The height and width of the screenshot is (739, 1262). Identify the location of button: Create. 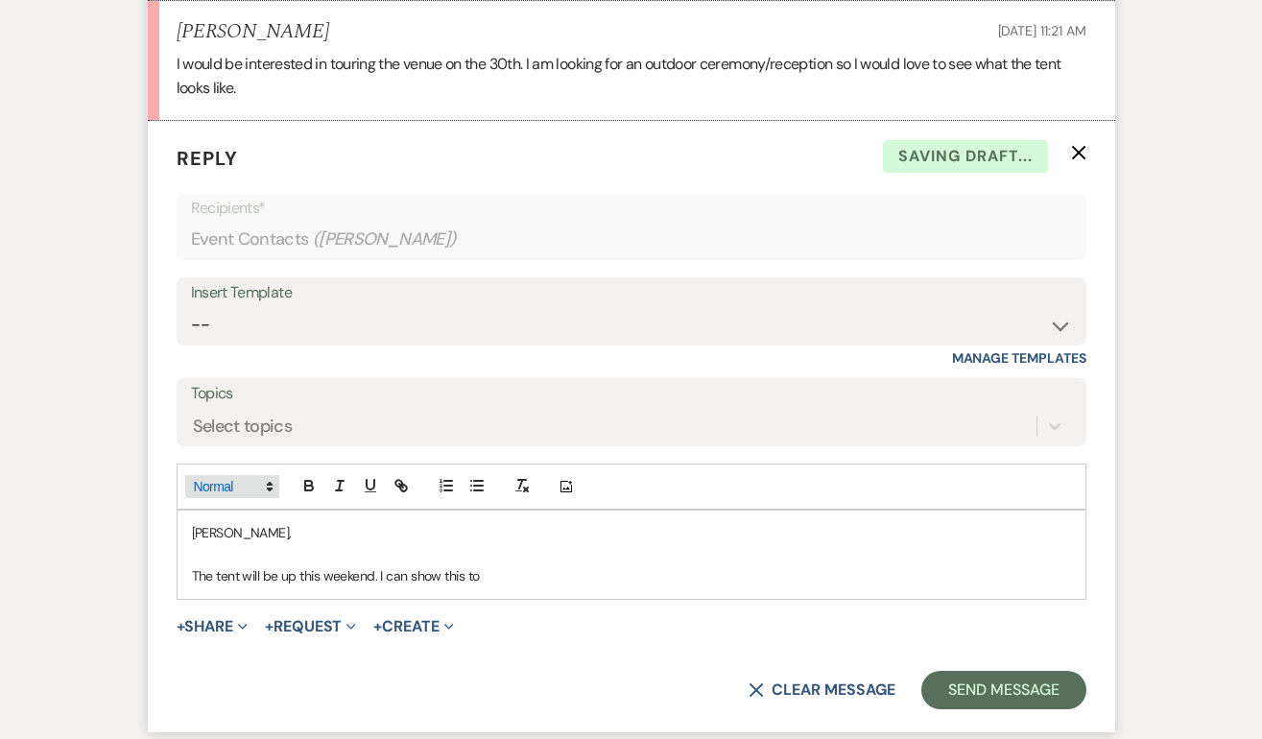
(413, 627).